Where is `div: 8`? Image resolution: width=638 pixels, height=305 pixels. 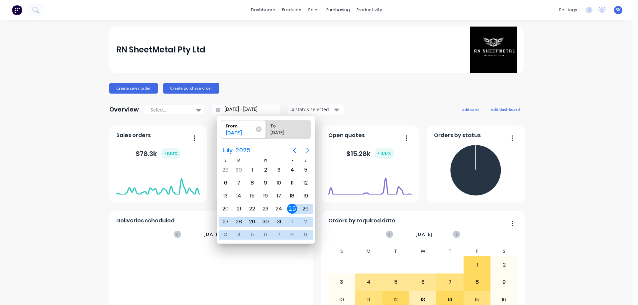 div: 8 is located at coordinates (477, 282).